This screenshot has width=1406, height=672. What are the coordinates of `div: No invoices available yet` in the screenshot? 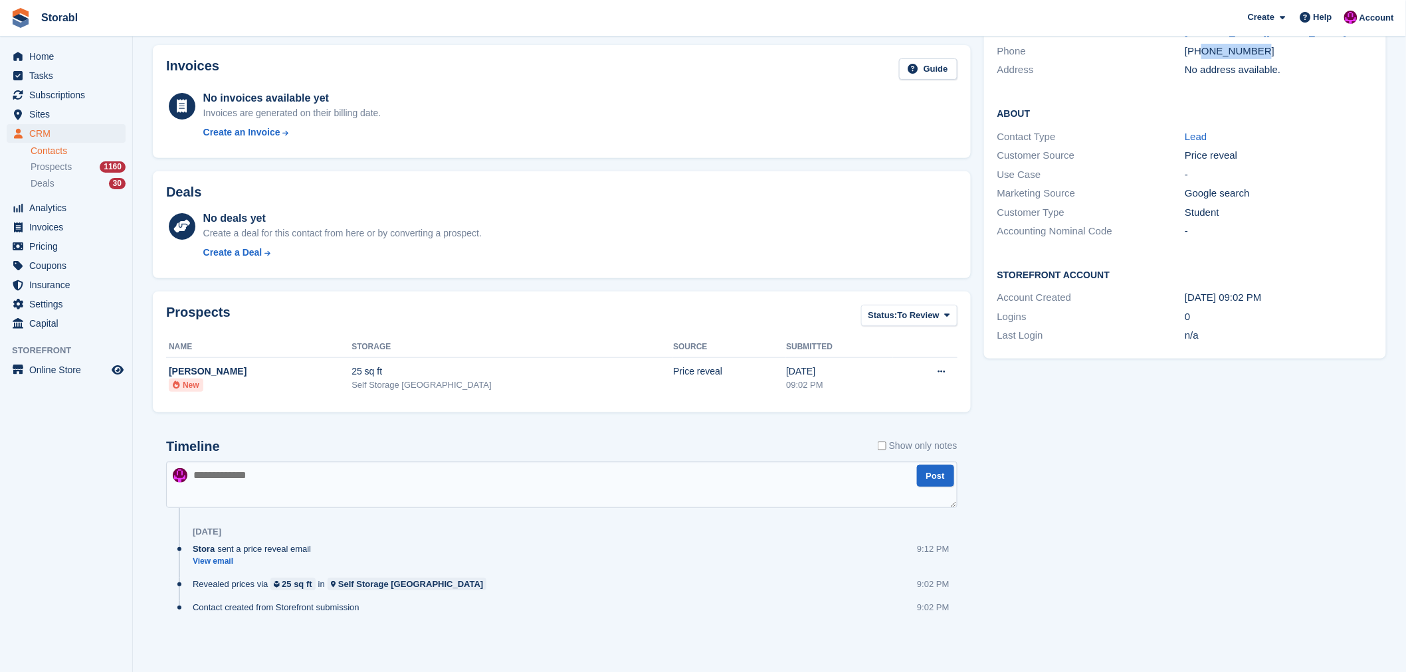 It's located at (292, 98).